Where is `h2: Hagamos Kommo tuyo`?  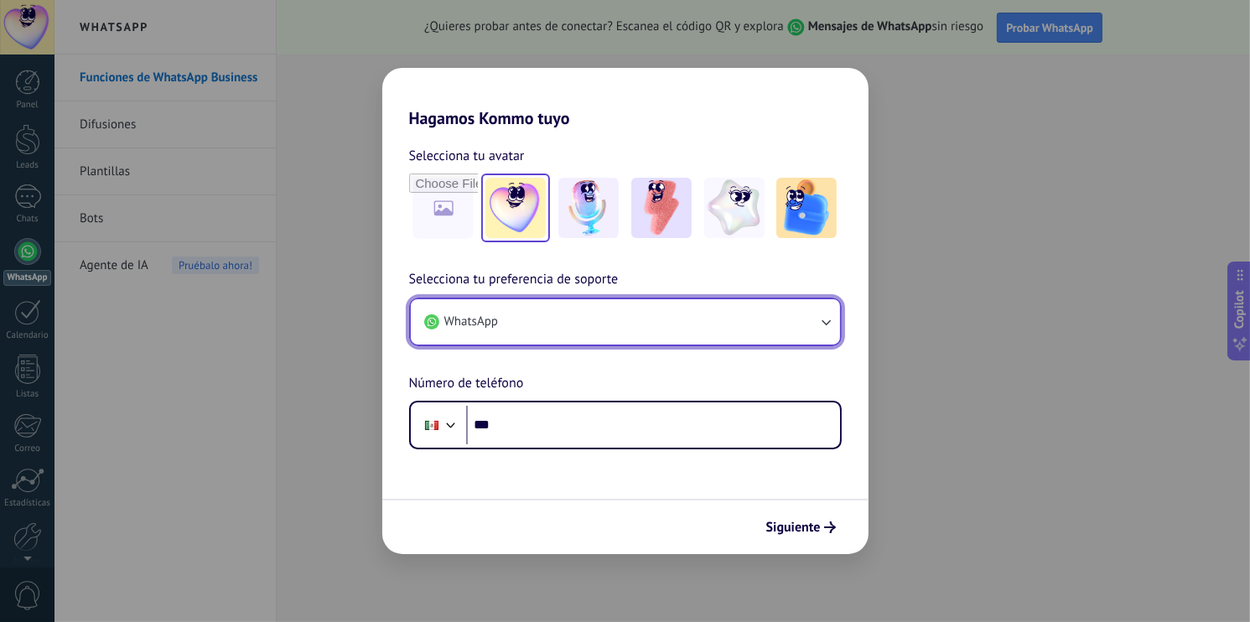
h2: Hagamos Kommo tuyo is located at coordinates (625, 98).